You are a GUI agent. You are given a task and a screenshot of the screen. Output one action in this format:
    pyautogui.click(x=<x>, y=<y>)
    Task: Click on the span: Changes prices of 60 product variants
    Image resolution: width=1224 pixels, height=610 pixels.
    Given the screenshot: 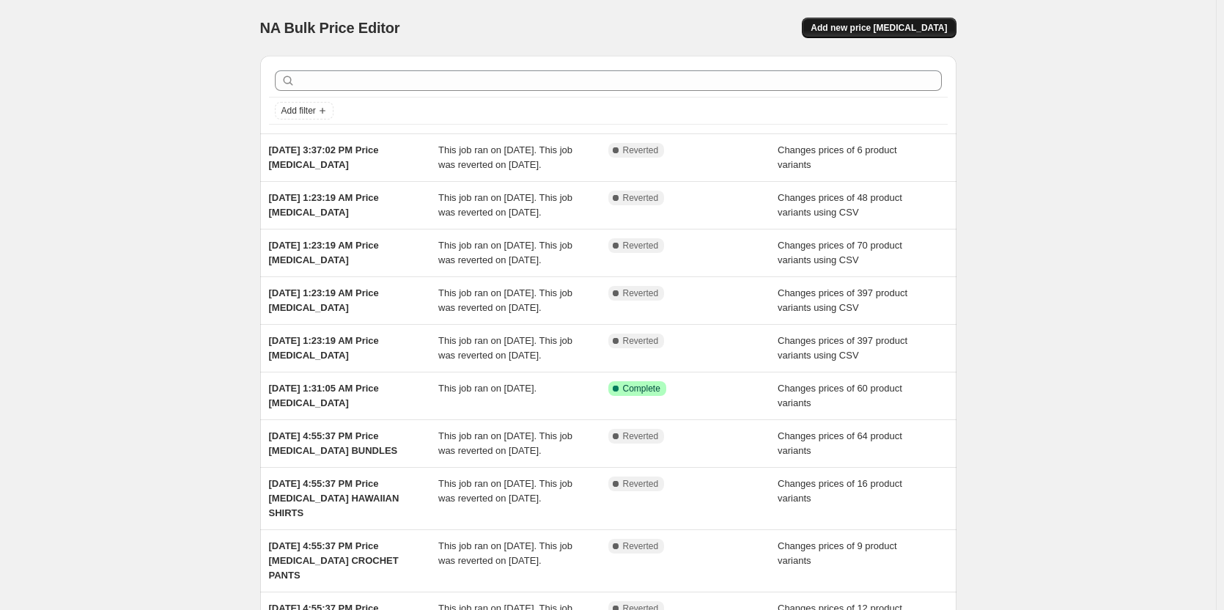 What is the action you would take?
    pyautogui.click(x=840, y=395)
    